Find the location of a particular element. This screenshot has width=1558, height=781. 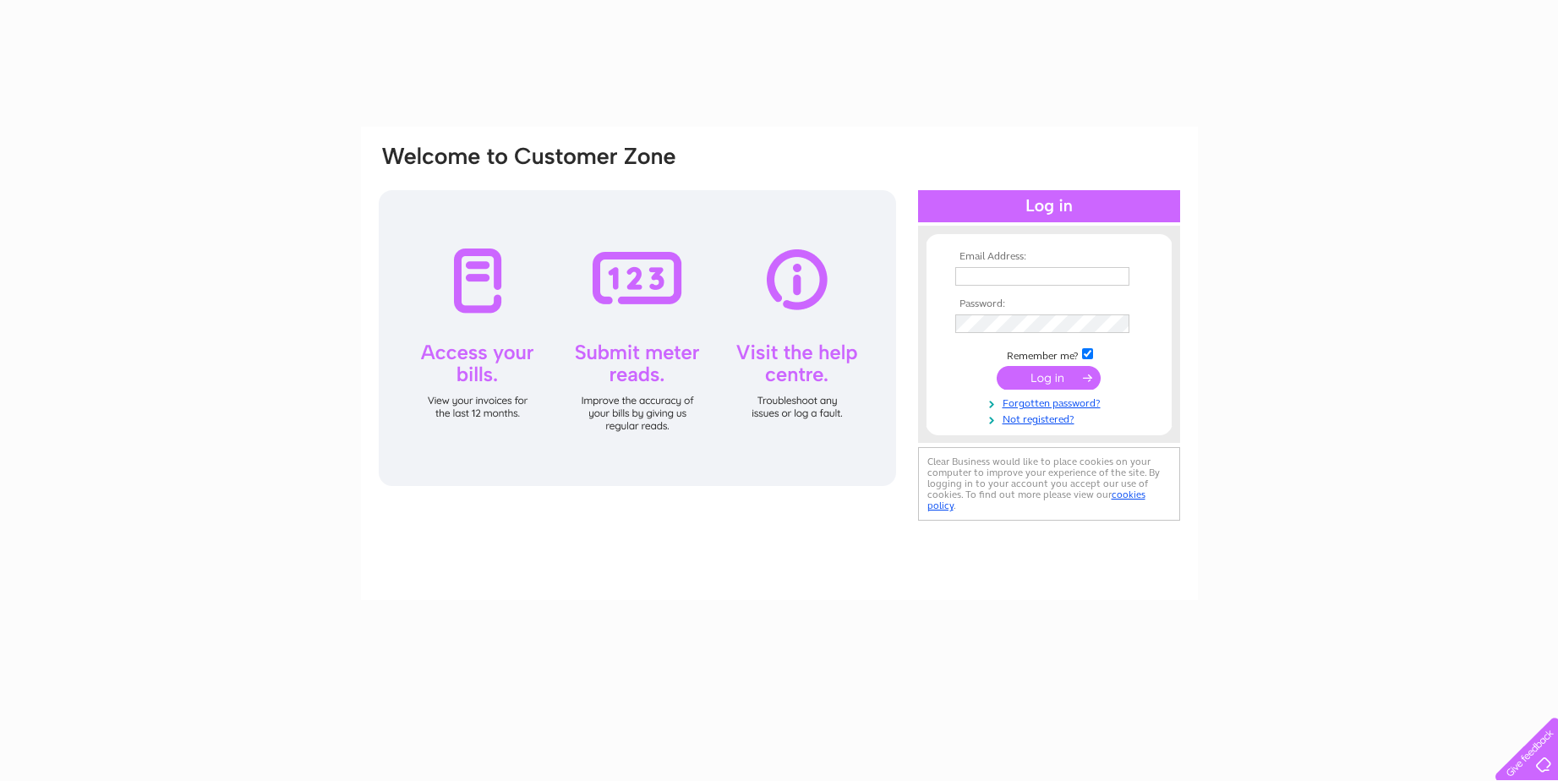

a: cookies policy is located at coordinates (1037, 500).